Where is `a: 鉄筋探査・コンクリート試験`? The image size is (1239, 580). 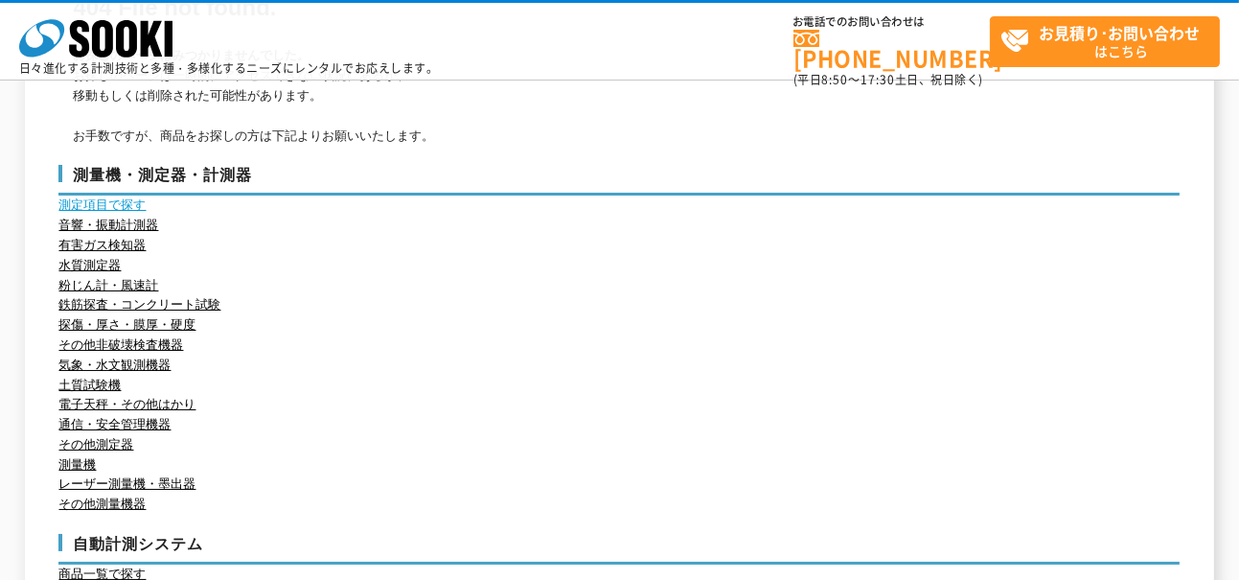 a: 鉄筋探査・コンクリート試験 is located at coordinates (139, 304).